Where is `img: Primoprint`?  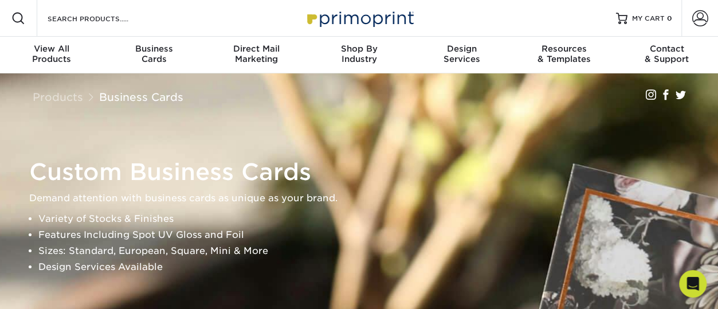
img: Primoprint is located at coordinates (359, 18).